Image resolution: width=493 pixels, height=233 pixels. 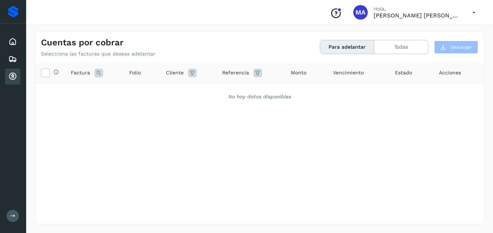 What do you see at coordinates (298, 73) in the screenshot?
I see `span: Monto` at bounding box center [298, 73].